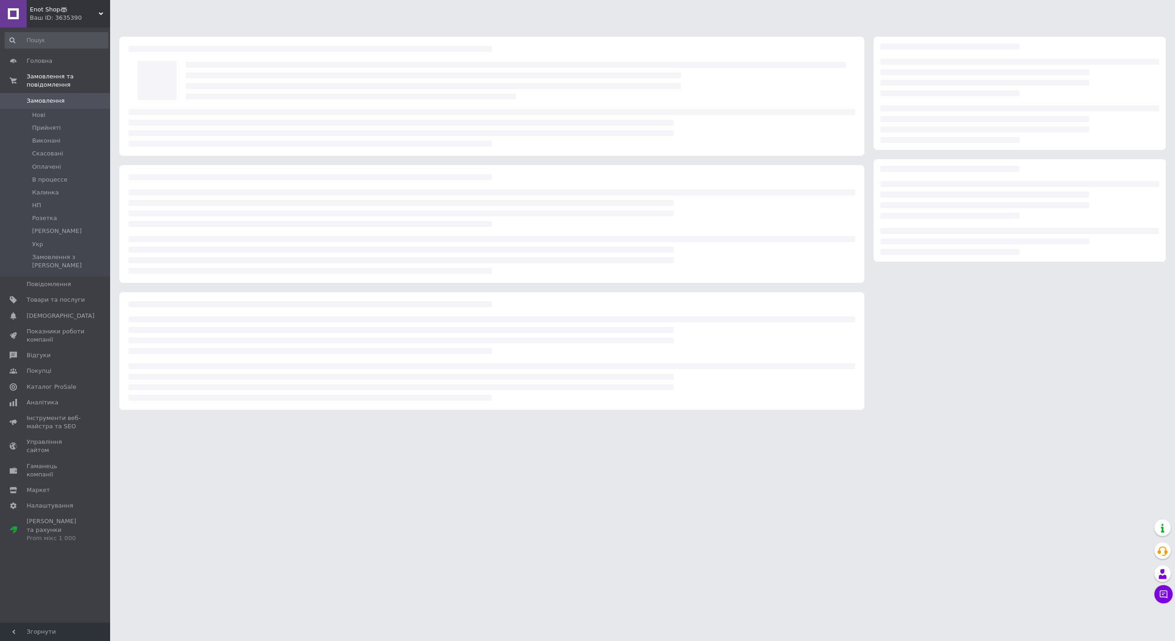 This screenshot has width=1175, height=641. What do you see at coordinates (42, 403) in the screenshot?
I see `span: Аналітика` at bounding box center [42, 403].